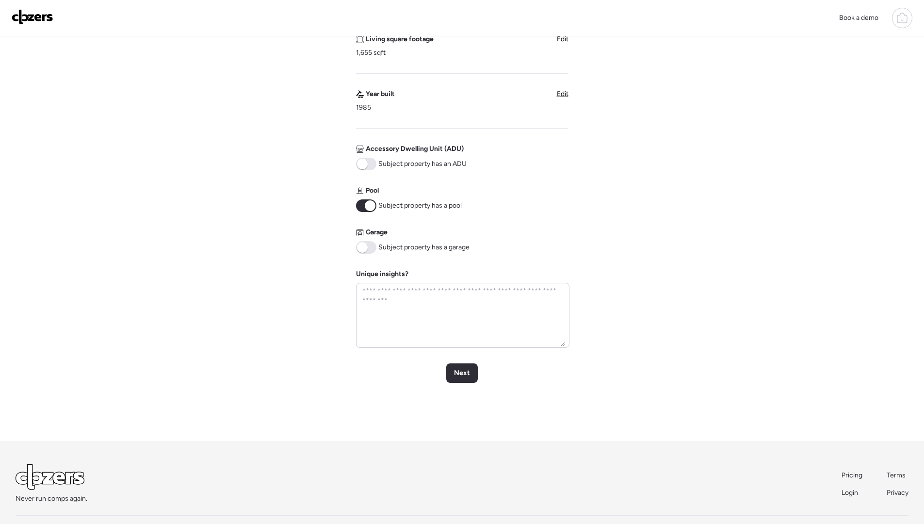  I want to click on span: Garage, so click(377, 232).